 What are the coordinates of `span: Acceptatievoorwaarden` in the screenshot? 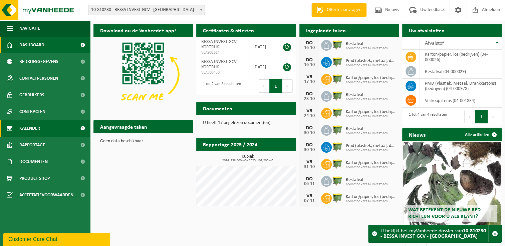 It's located at (46, 195).